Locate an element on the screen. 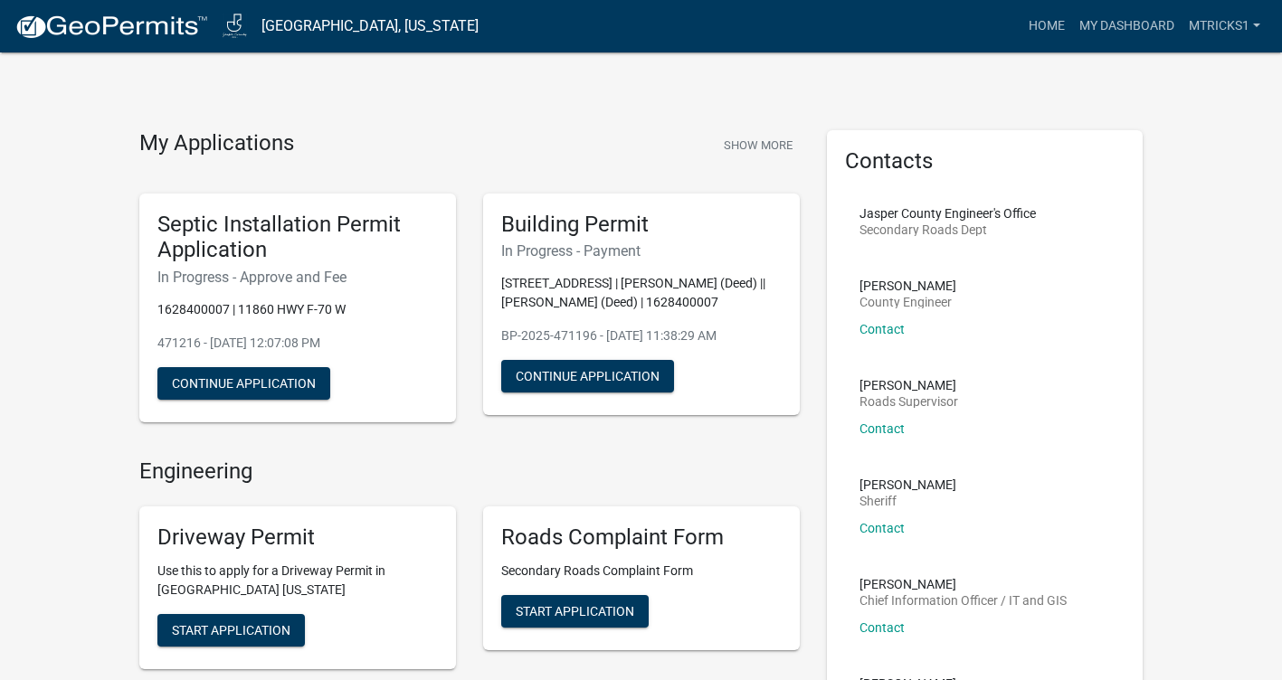 This screenshot has width=1282, height=680. h5: Septic Installation Permit Application is located at coordinates (298, 238).